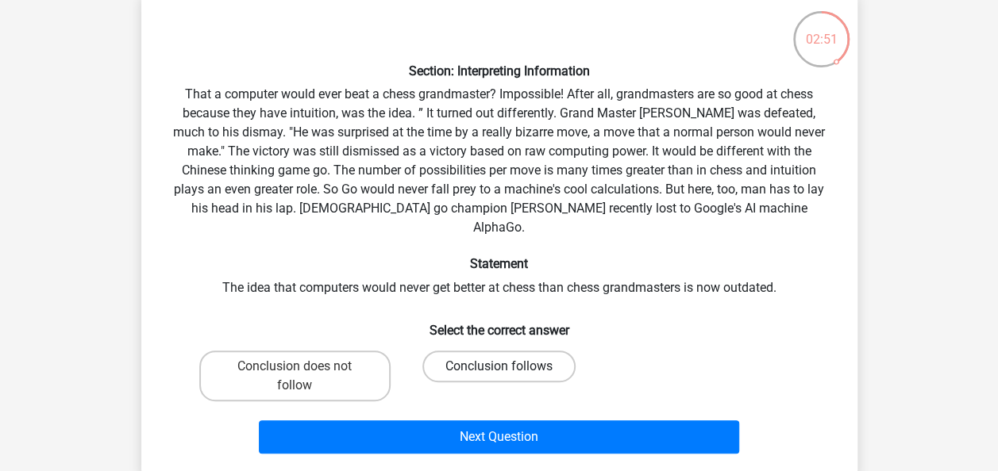 The image size is (998, 471). I want to click on h6: Section: Interpreting Information, so click(499, 71).